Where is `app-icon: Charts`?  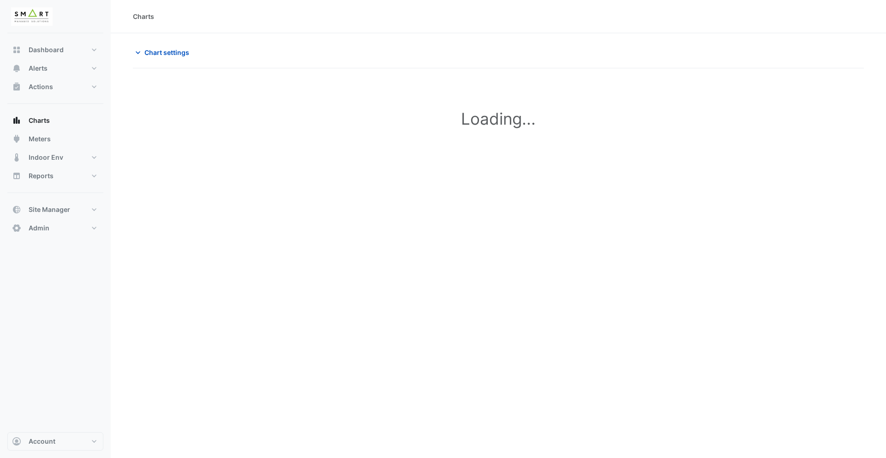
app-icon: Charts is located at coordinates (17, 120).